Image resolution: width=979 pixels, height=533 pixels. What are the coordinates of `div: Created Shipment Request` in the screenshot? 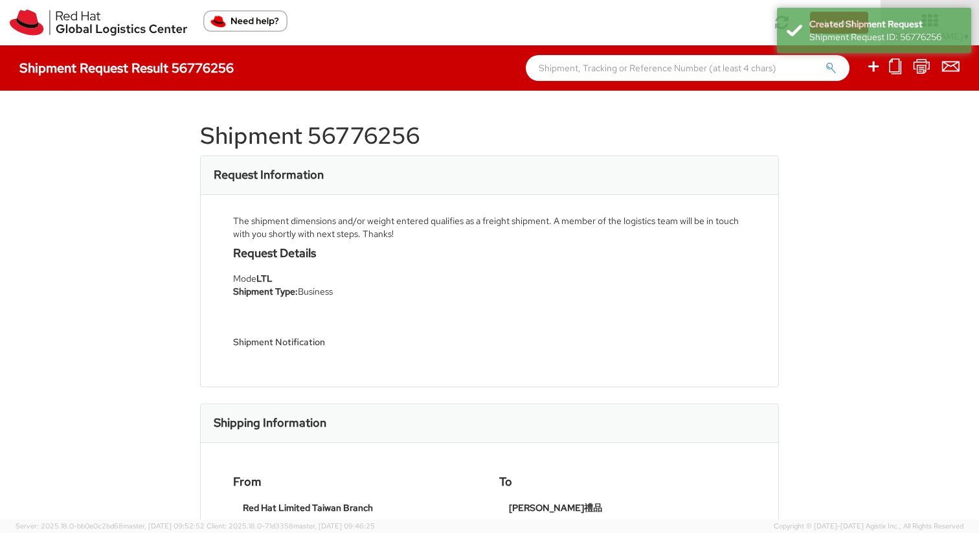 It's located at (885, 24).